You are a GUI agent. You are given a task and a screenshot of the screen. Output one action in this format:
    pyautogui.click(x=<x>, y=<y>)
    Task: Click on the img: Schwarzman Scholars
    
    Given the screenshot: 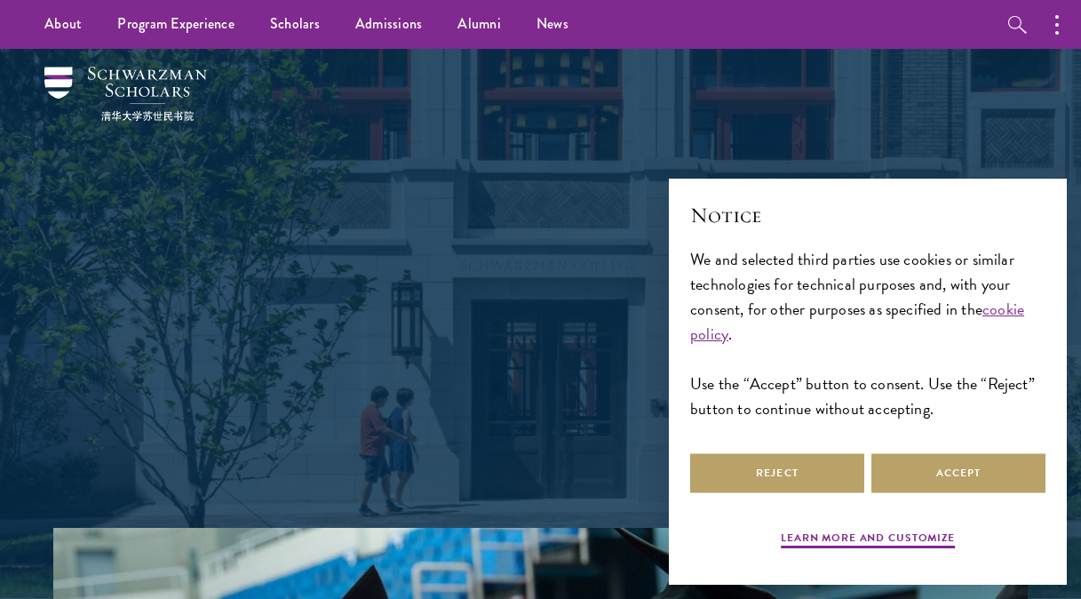 What is the action you would take?
    pyautogui.click(x=125, y=93)
    